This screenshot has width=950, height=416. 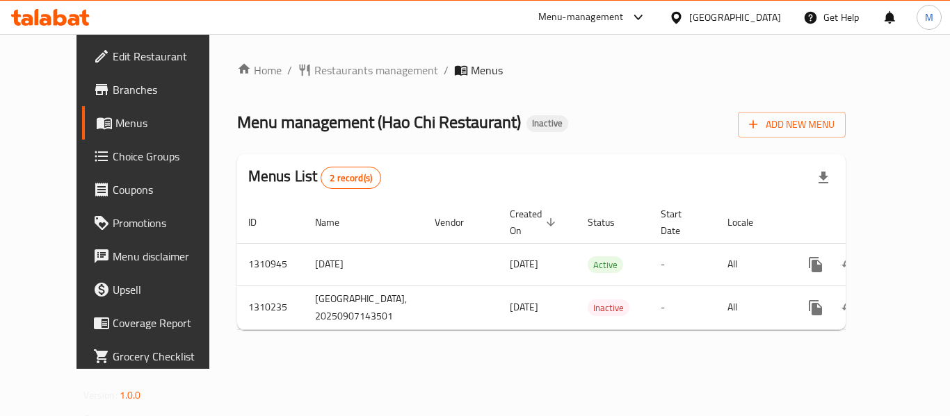 What do you see at coordinates (159, 357) in the screenshot?
I see `a: Grocery Checklist` at bounding box center [159, 357].